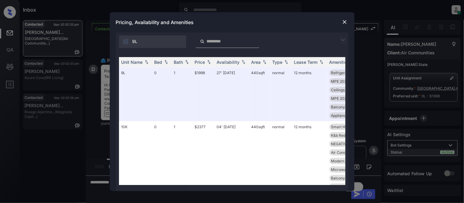  I want to click on div: Bed, so click(158, 62).